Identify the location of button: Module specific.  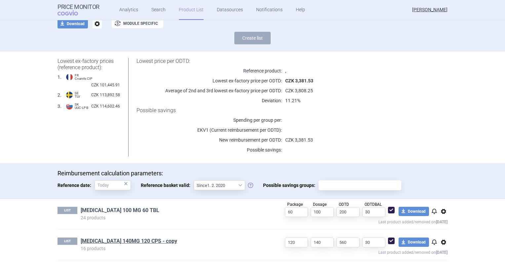
(138, 23).